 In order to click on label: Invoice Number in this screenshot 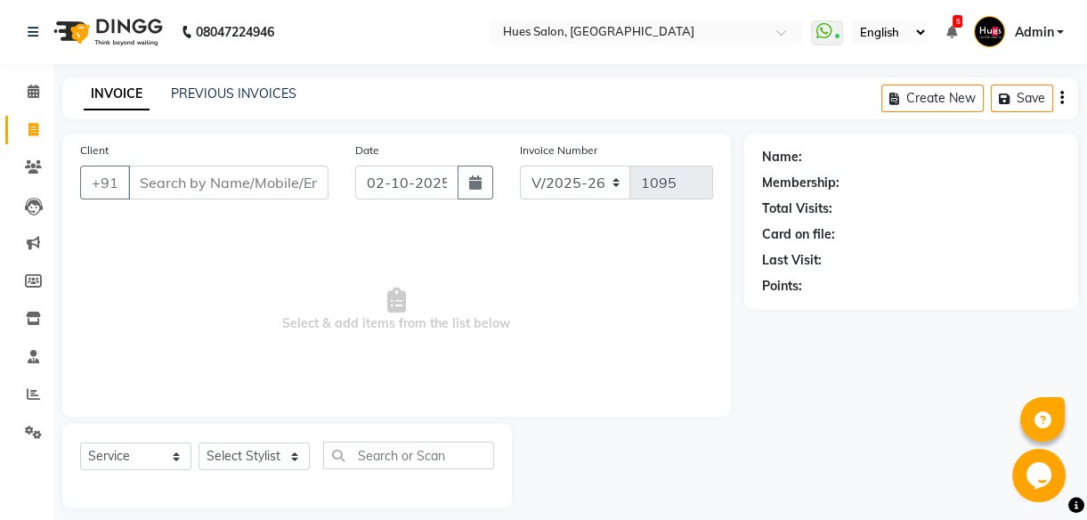, I will do `click(558, 150)`.